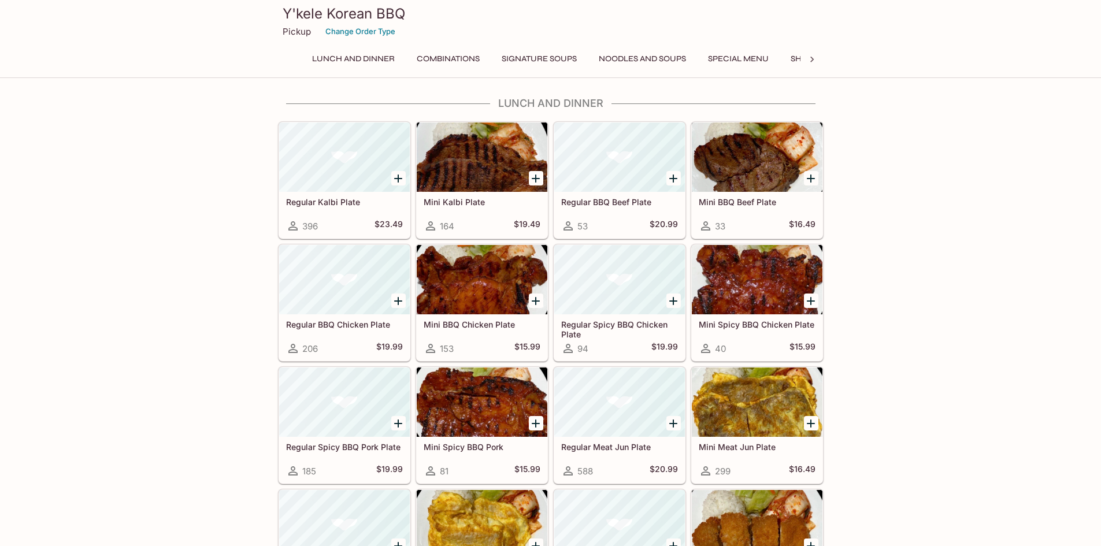  What do you see at coordinates (448, 59) in the screenshot?
I see `button: Combinations` at bounding box center [448, 59].